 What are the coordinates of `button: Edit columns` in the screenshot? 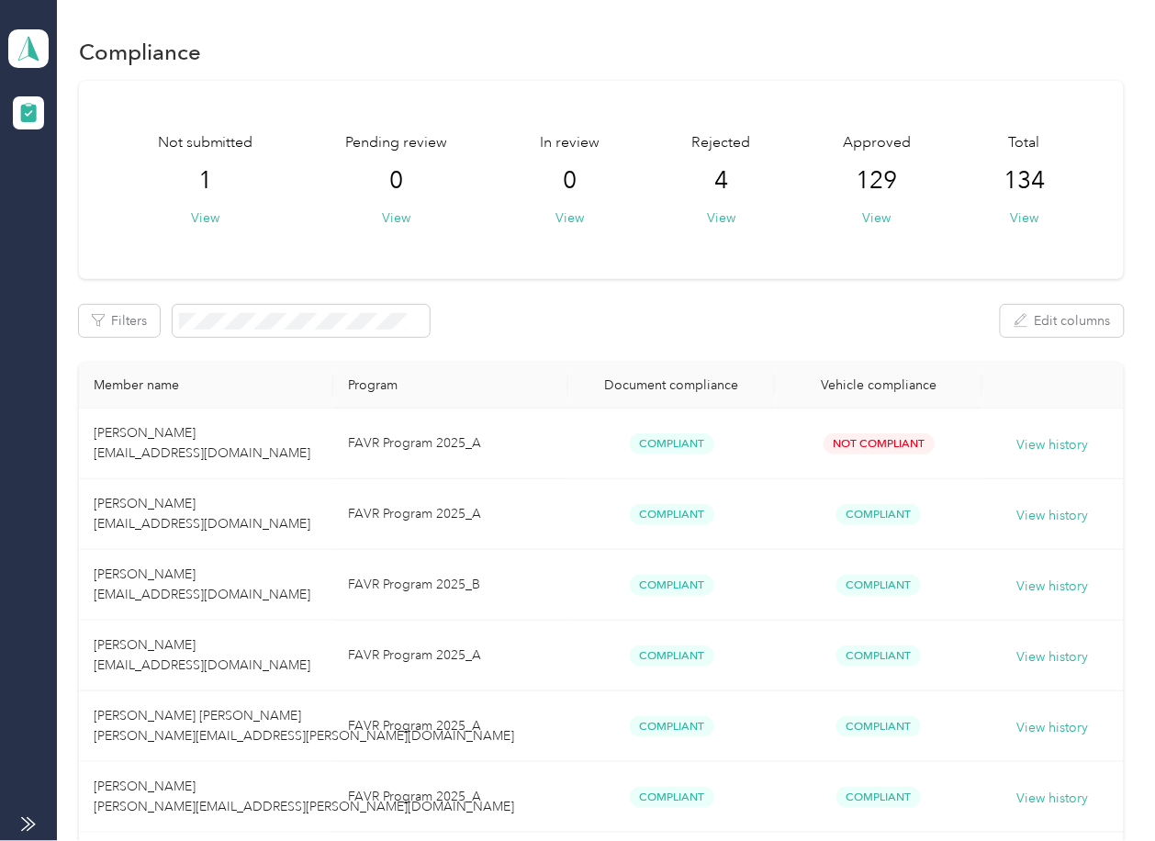 It's located at (1062, 320).